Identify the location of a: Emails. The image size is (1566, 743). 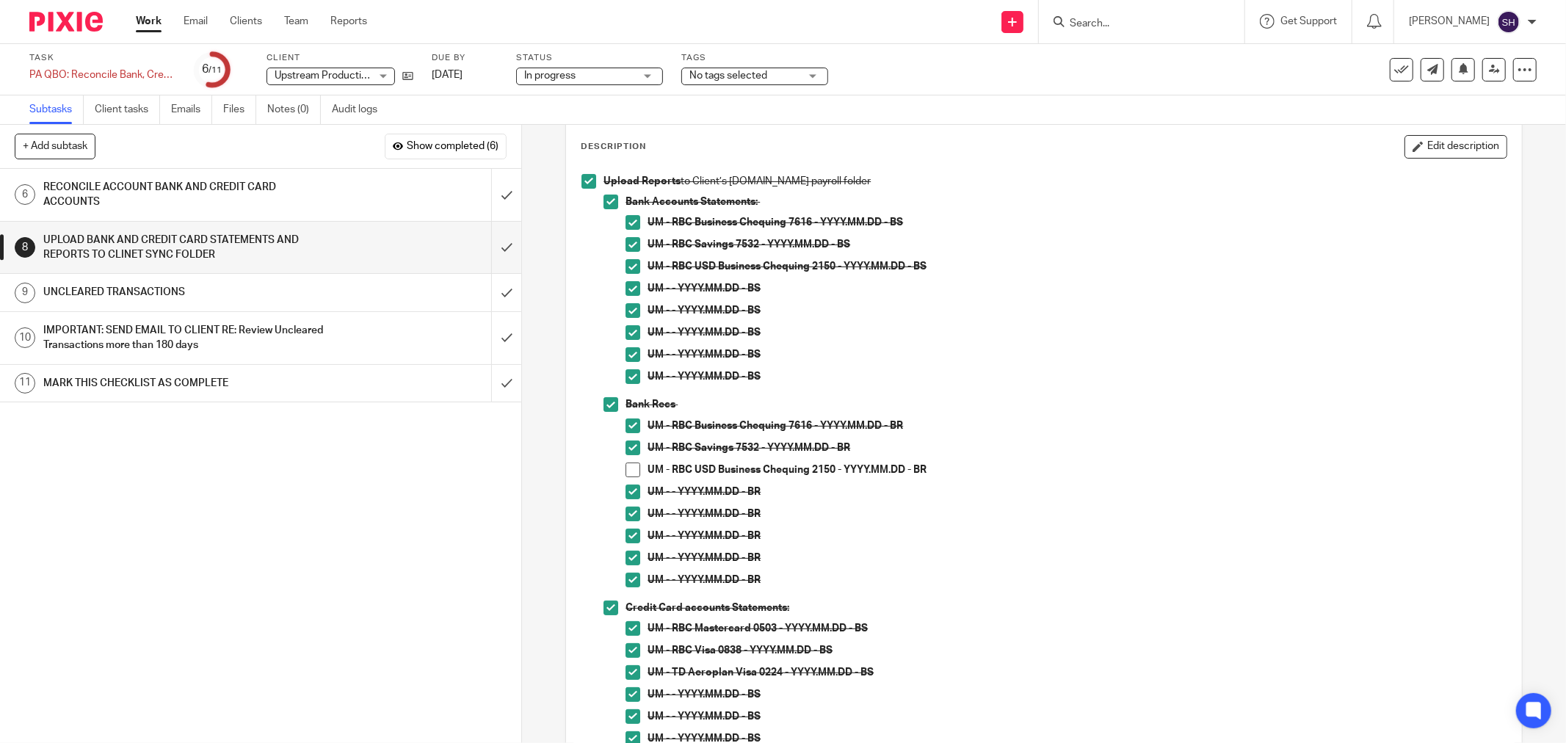
(192, 109).